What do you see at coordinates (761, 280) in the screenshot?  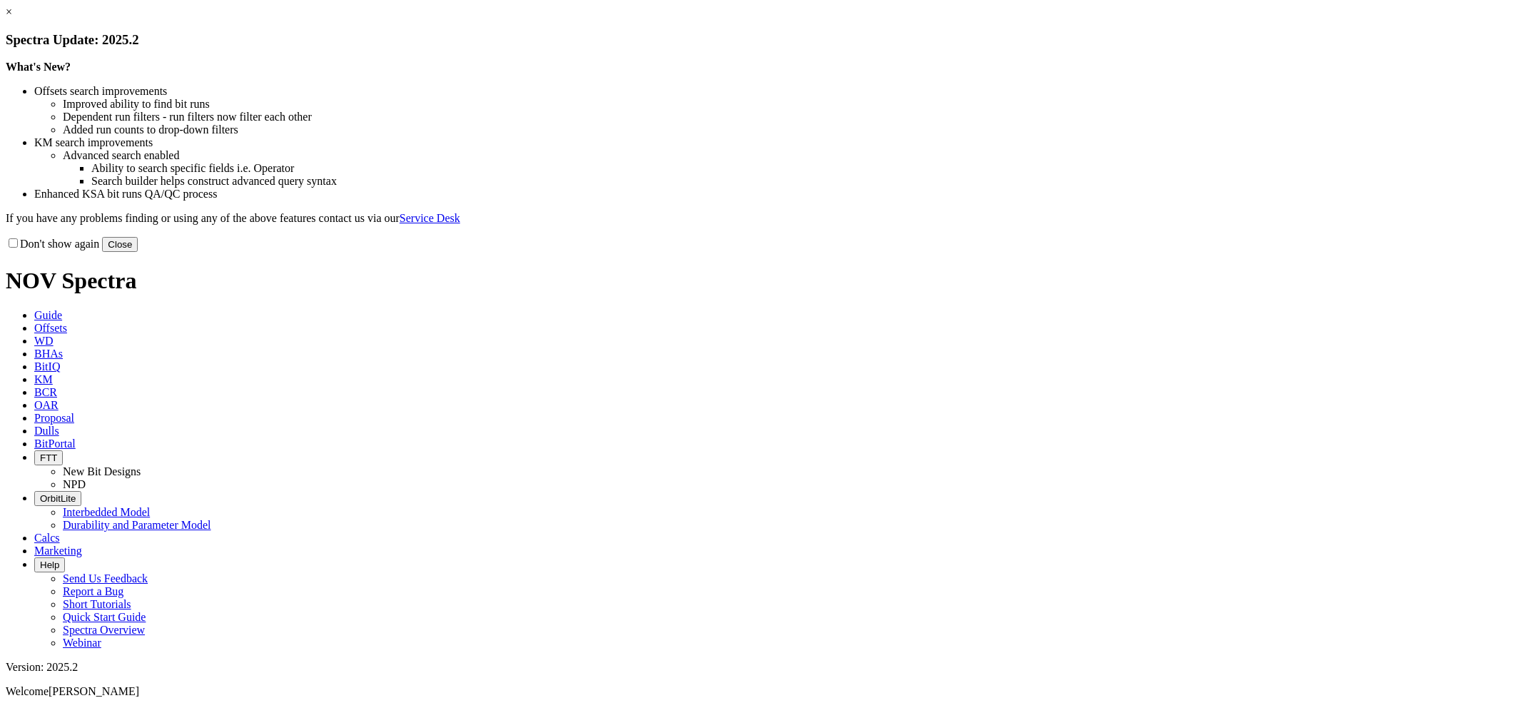 I see `h1: NOV Spectra` at bounding box center [761, 280].